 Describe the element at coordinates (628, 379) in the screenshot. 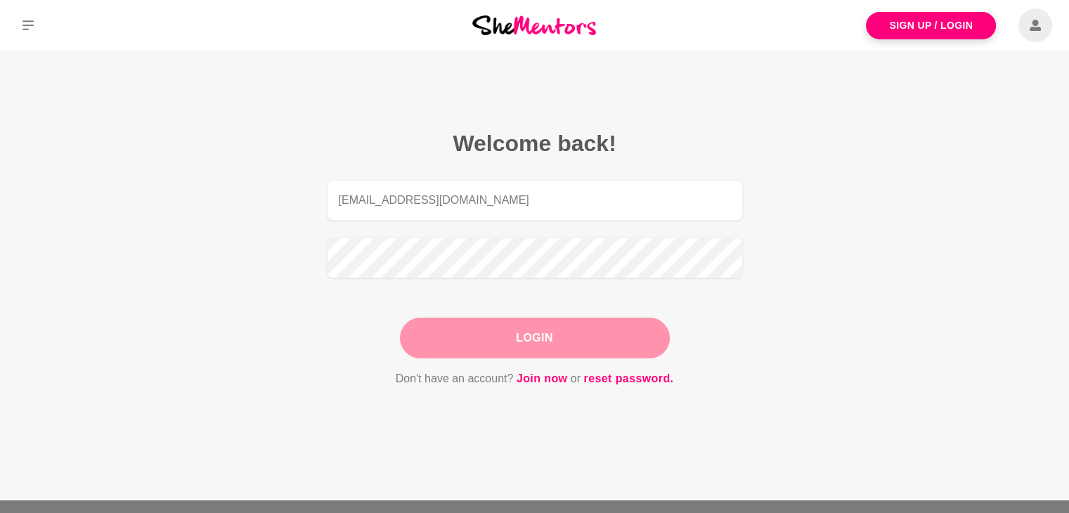

I see `a: reset password.` at that location.